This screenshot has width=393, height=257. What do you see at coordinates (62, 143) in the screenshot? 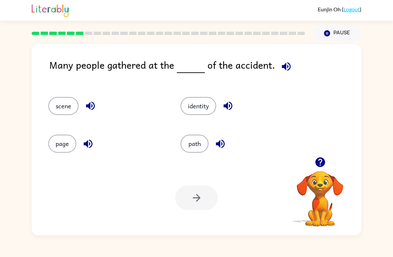
I see `button: page` at bounding box center [62, 143].